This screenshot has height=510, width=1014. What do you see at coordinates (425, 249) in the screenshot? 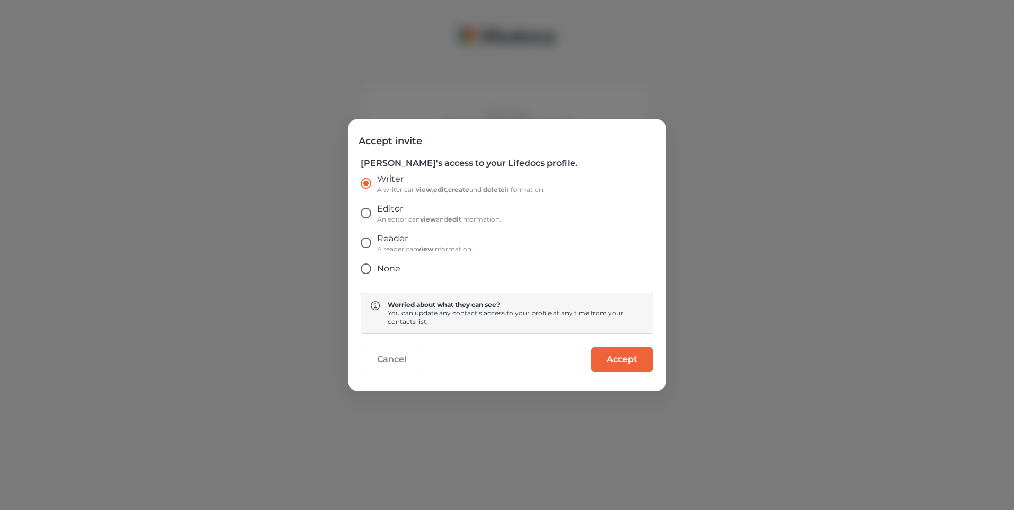
I see `p: A reader can information.` at bounding box center [425, 249].